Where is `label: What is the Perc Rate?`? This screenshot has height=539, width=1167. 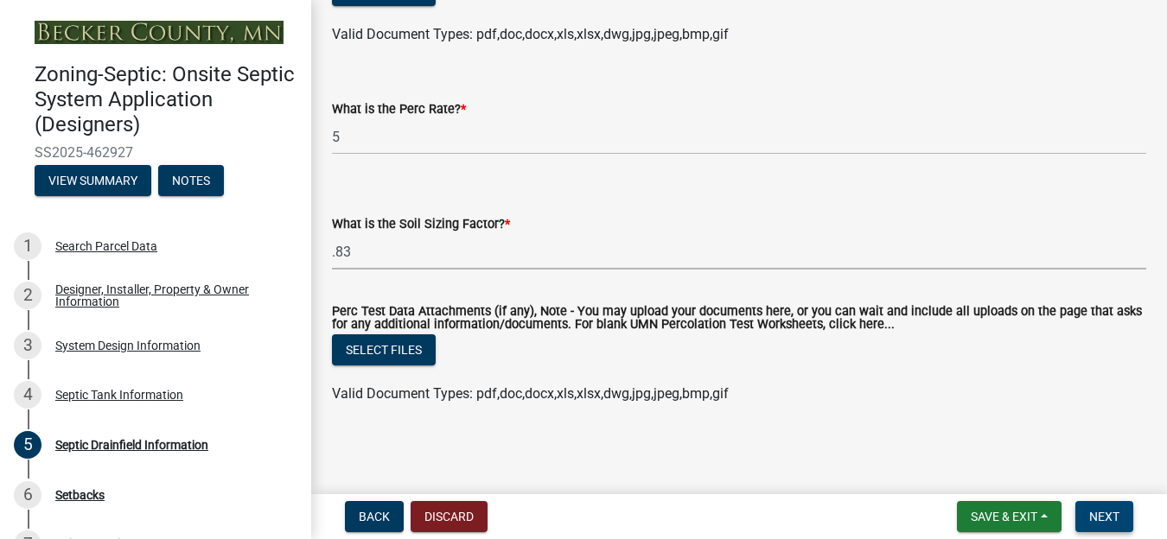 label: What is the Perc Rate? is located at coordinates (398, 110).